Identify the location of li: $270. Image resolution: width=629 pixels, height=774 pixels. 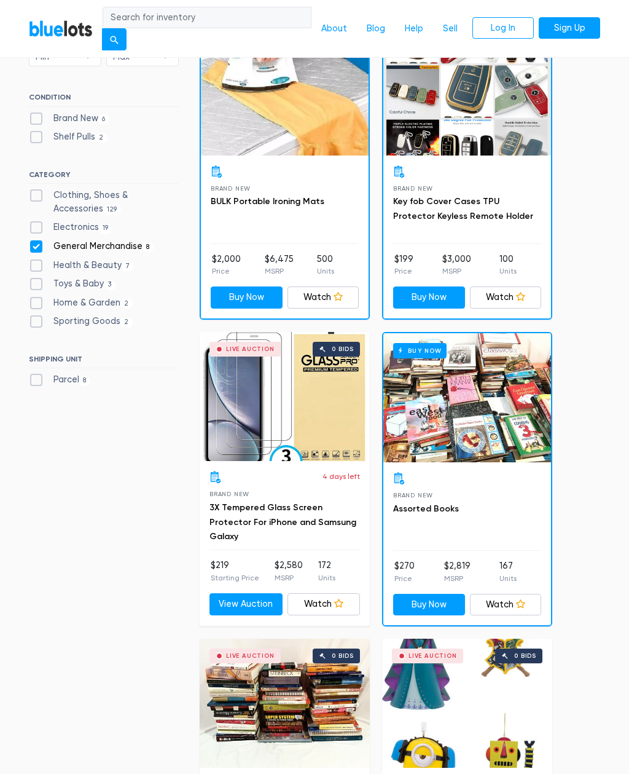
(404, 572).